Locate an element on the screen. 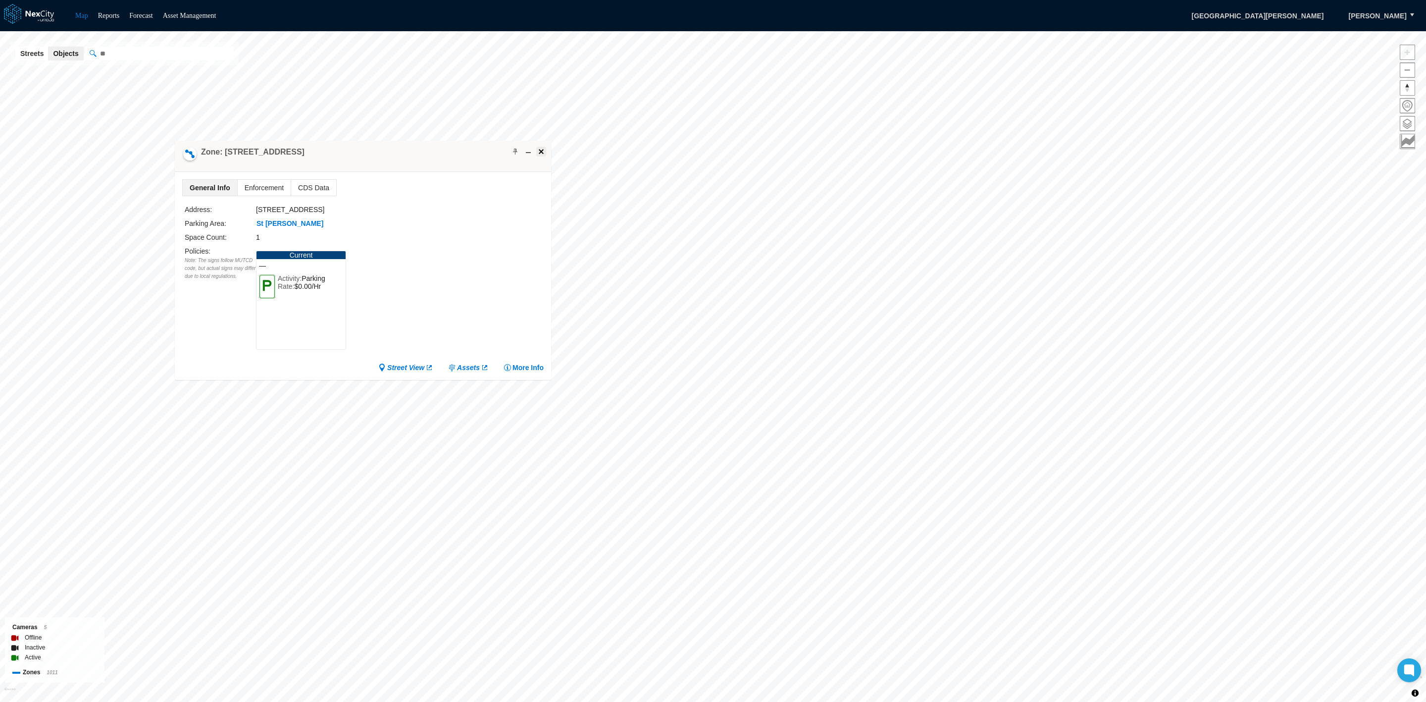  span: Reset bearing to north is located at coordinates (1407, 88).